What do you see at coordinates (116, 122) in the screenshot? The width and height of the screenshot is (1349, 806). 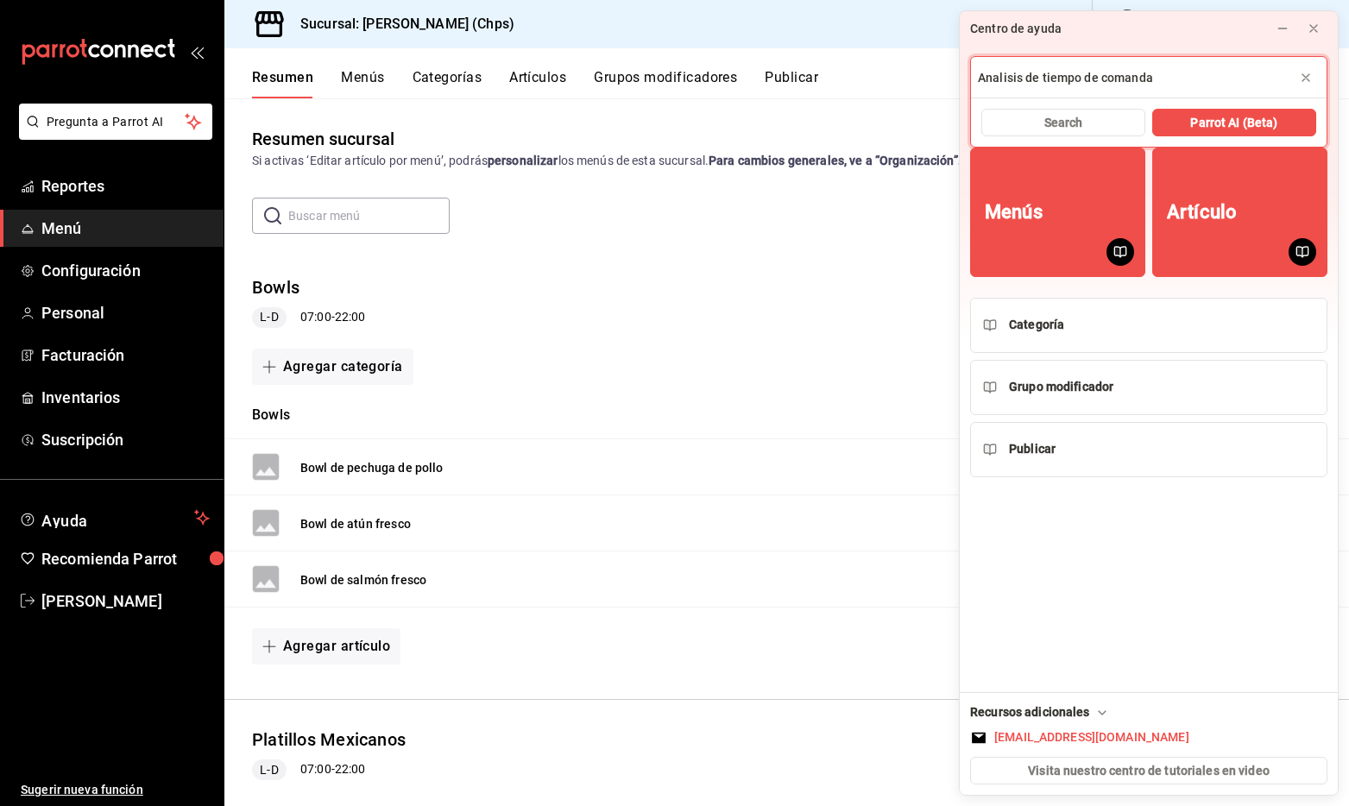 I see `span: Pregunta a Parrot AI` at bounding box center [116, 122].